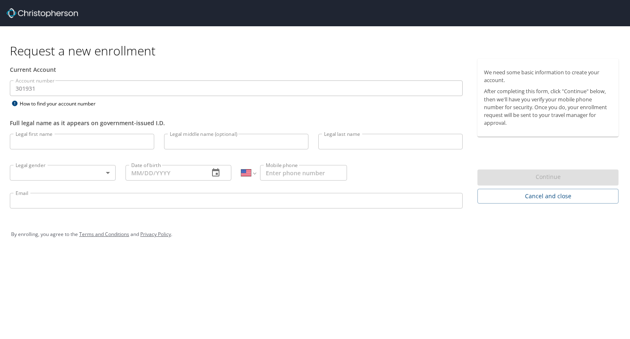 The height and width of the screenshot is (339, 630). What do you see at coordinates (104, 234) in the screenshot?
I see `a: Terms and Conditions` at bounding box center [104, 234].